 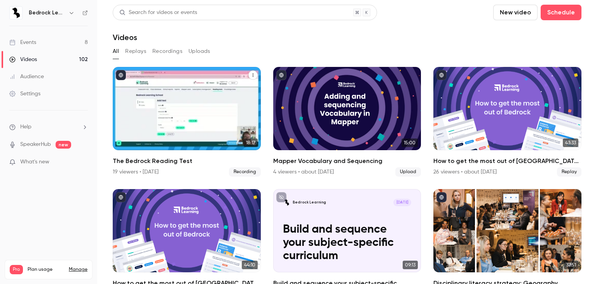 What do you see at coordinates (199, 51) in the screenshot?
I see `button: Uploads` at bounding box center [199, 51].